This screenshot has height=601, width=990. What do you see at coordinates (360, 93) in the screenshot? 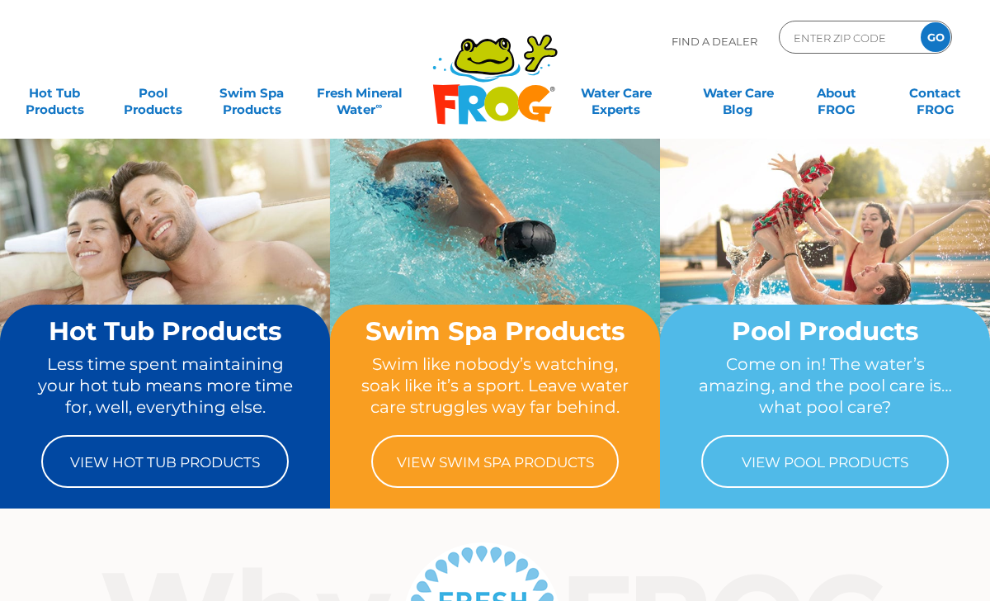
I see `a: Fresh MineralWater∞` at bounding box center [360, 93].